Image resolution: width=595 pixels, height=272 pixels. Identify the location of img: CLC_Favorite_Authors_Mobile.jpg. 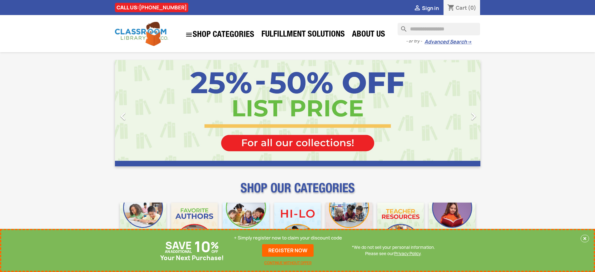
(194, 225).